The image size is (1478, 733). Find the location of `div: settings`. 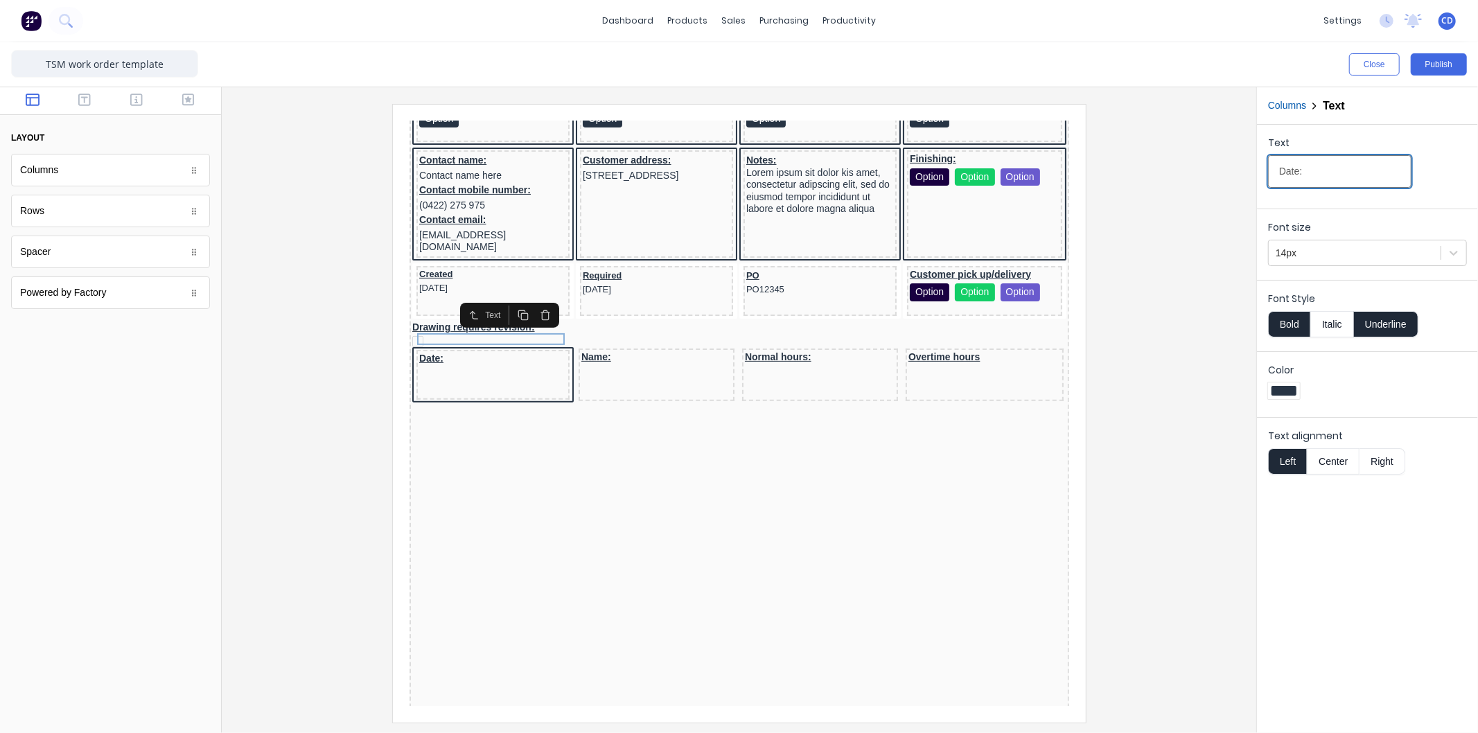

div: settings is located at coordinates (1342, 21).